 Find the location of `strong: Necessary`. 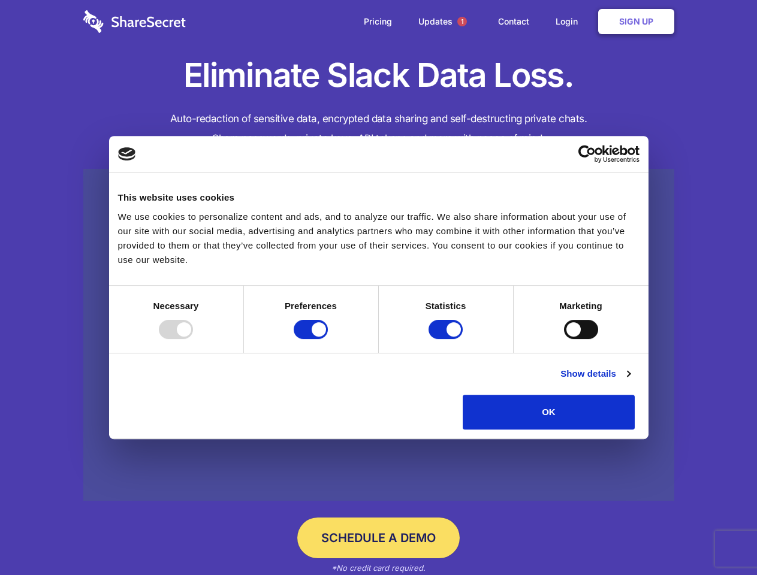

strong: Necessary is located at coordinates (176, 306).